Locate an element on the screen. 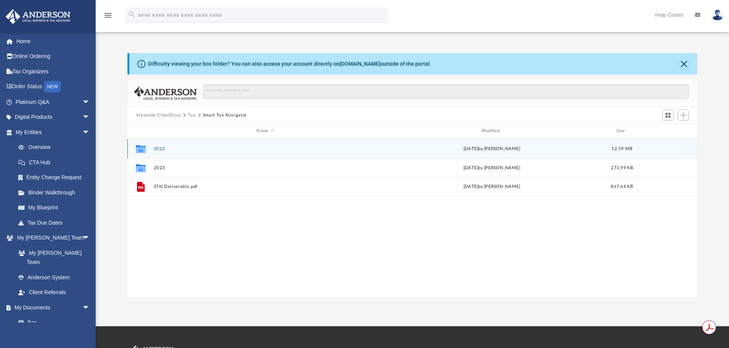 This screenshot has height=348, width=729. input: Search files and folders is located at coordinates (446, 92).